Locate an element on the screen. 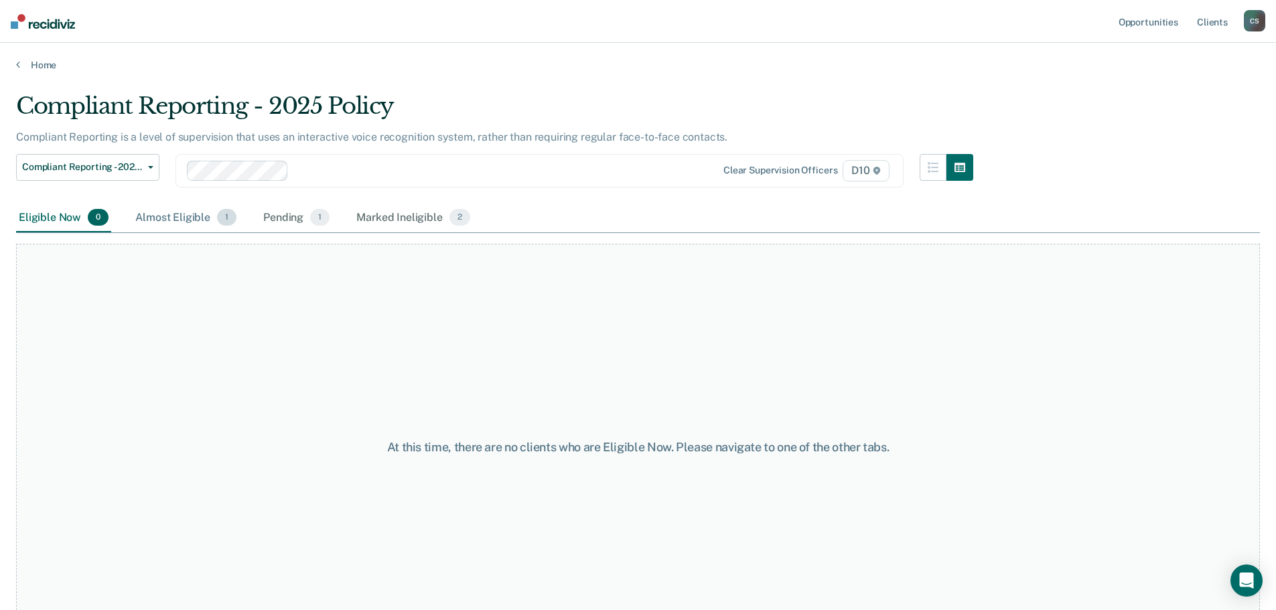  span: D10 is located at coordinates (865, 171).